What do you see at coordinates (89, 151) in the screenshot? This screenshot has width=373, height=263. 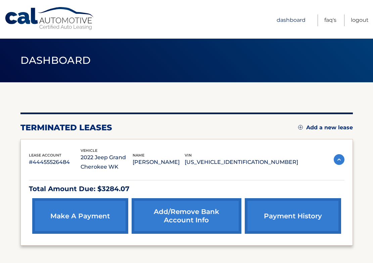 I see `span: vehicle` at bounding box center [89, 151].